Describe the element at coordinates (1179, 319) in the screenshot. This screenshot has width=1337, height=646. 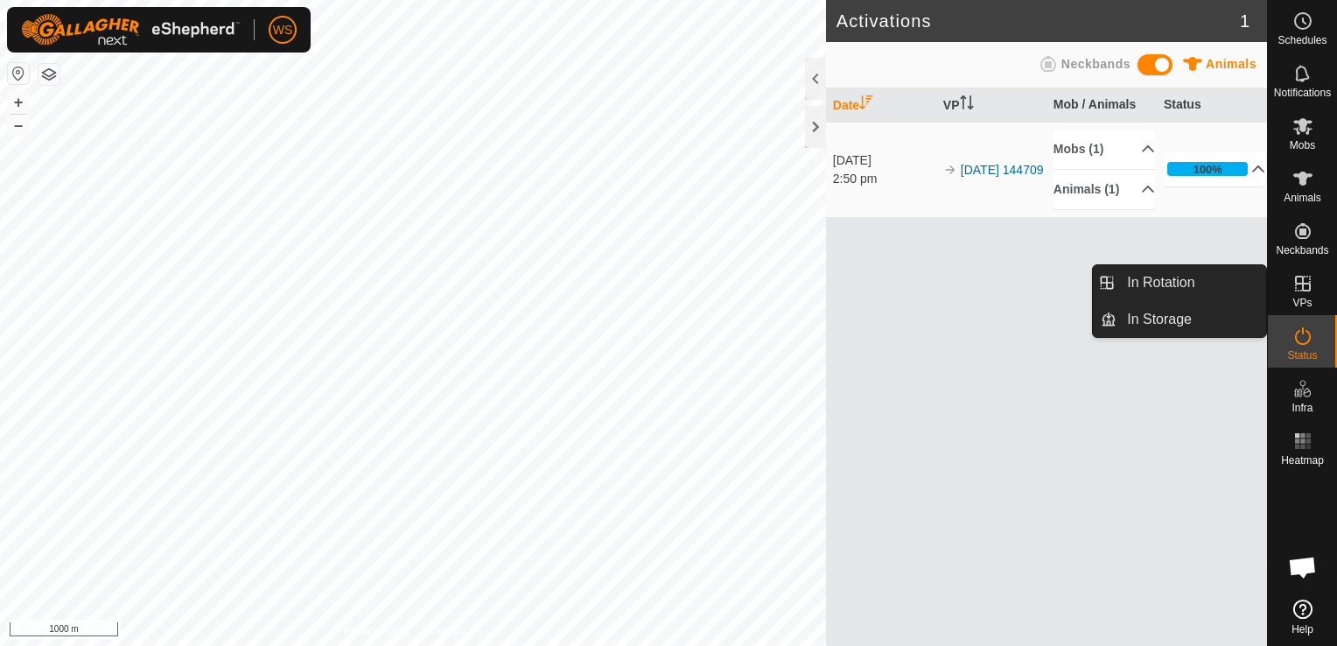
I see `li: In Storage` at that location.